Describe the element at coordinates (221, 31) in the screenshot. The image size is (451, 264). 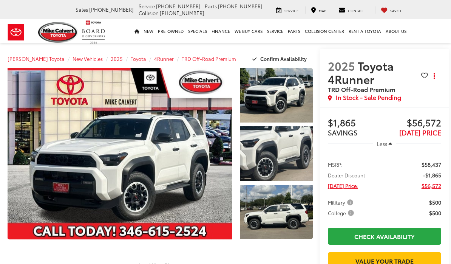
I see `a: Finance` at that location.